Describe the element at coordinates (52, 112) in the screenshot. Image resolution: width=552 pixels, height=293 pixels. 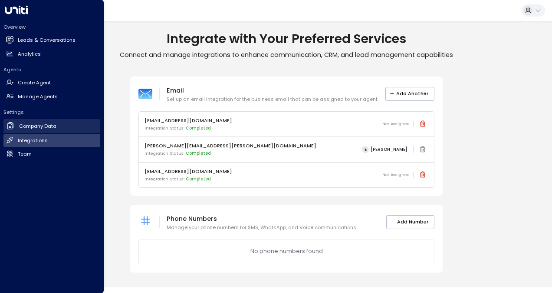
I see `h2: Settings` at that location.